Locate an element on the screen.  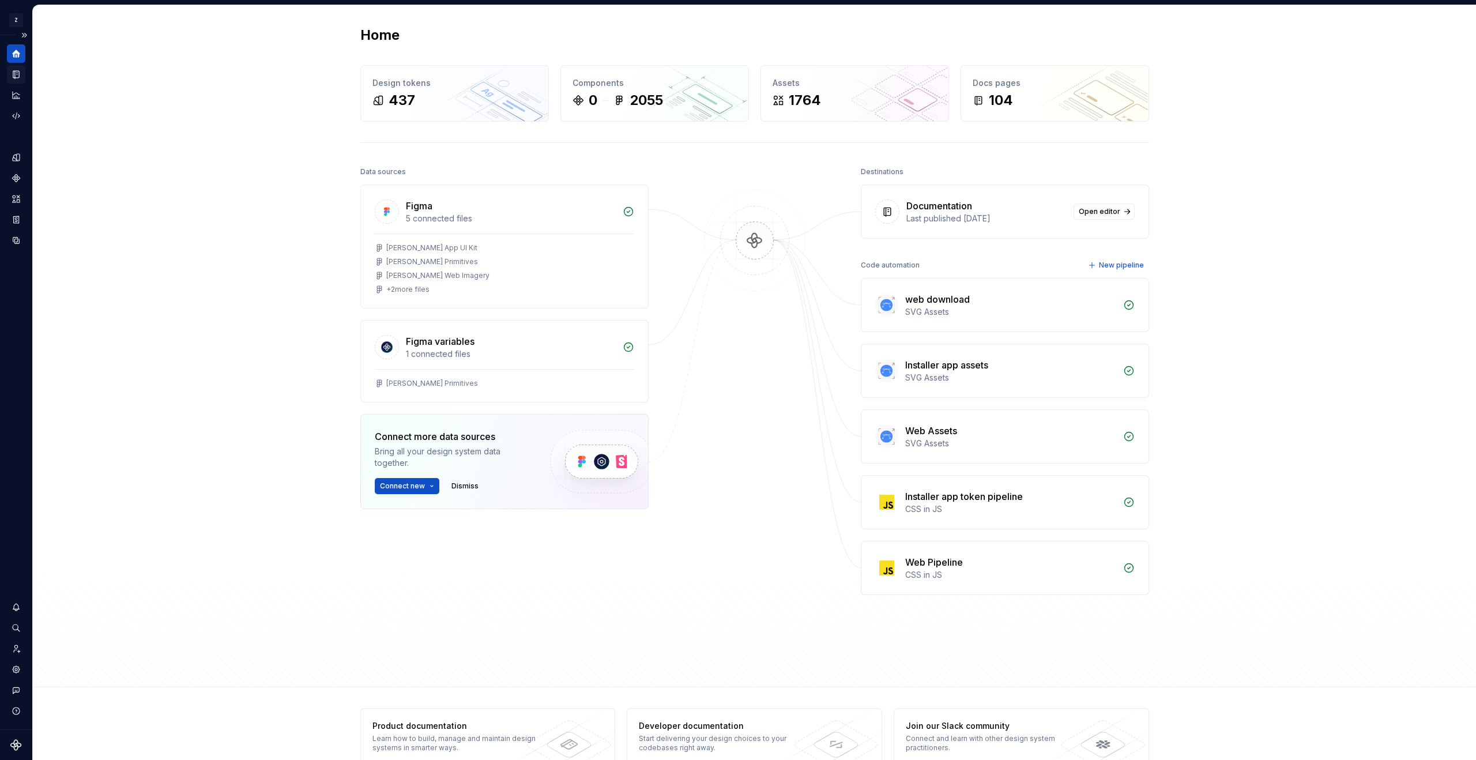
button: Dismiss is located at coordinates (465, 486).